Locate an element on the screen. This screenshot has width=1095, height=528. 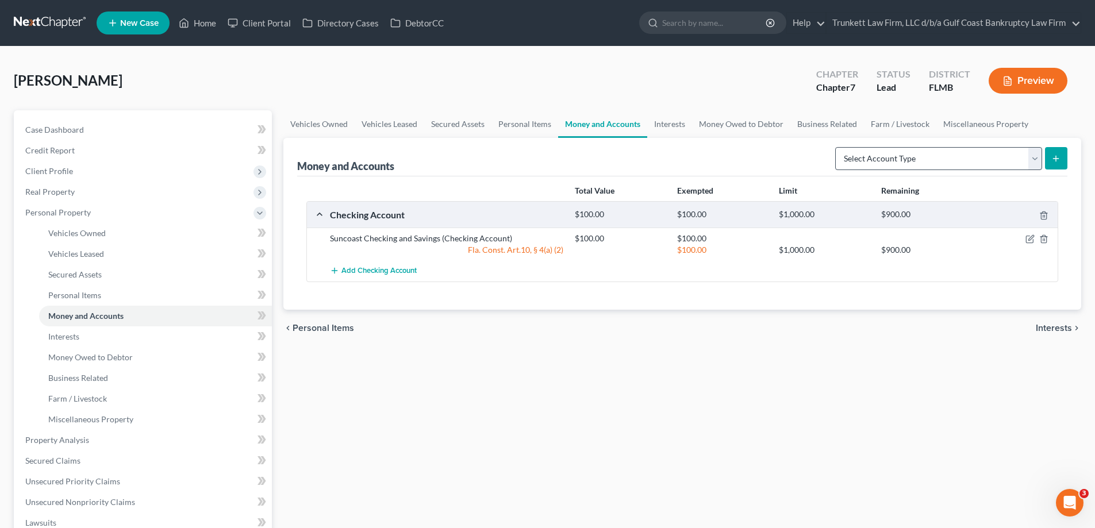
a: Home is located at coordinates (197, 23).